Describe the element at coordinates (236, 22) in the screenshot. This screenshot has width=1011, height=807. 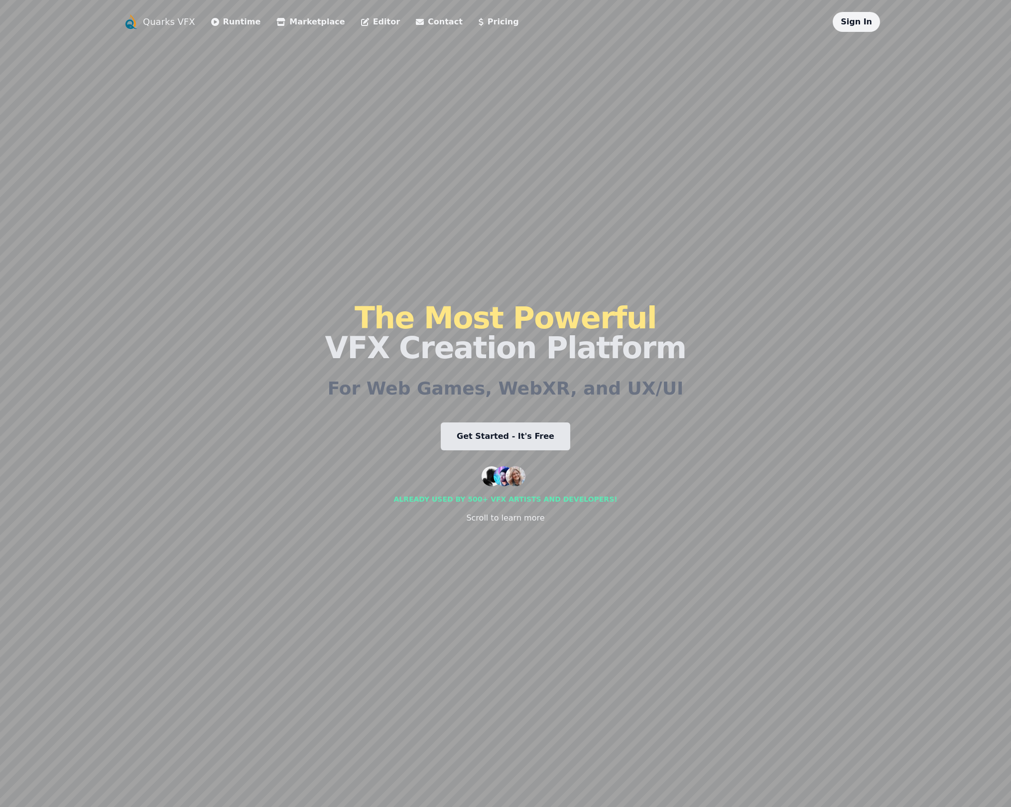
I see `a: Runtime` at that location.